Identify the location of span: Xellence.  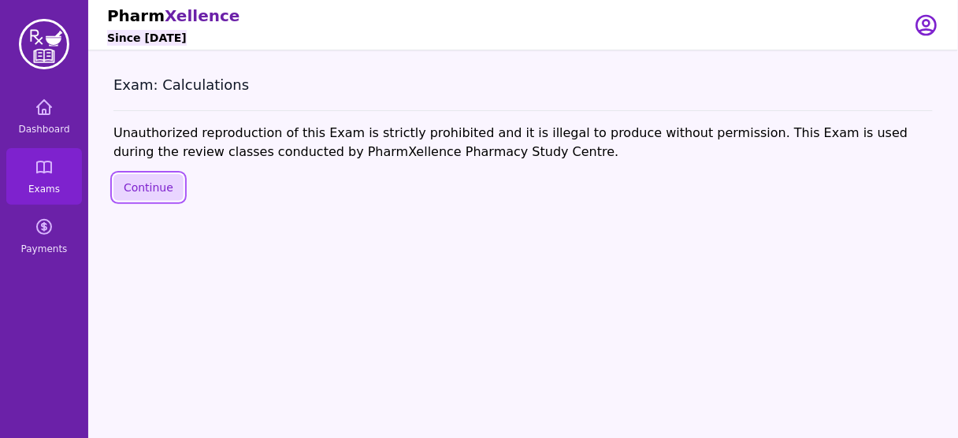
(202, 16).